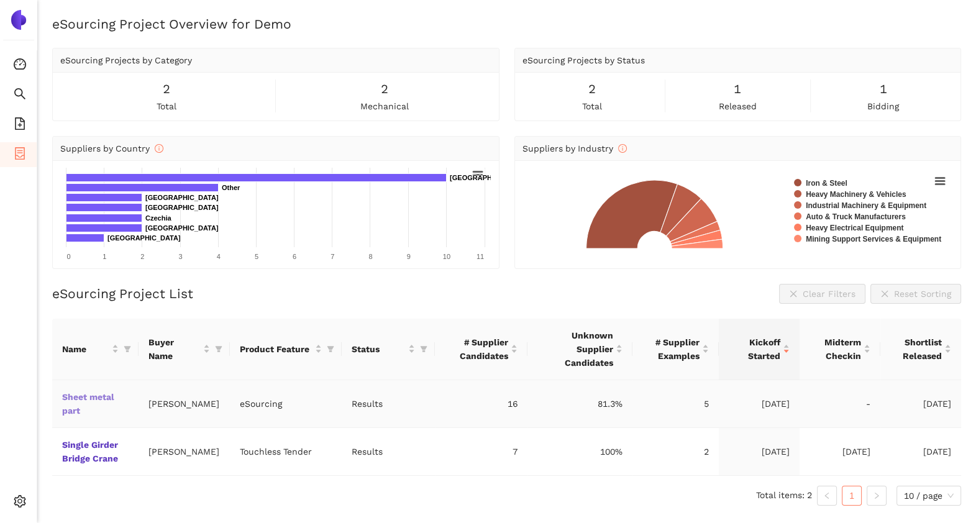  What do you see at coordinates (142, 257) in the screenshot?
I see `text: 2` at bounding box center [142, 257].